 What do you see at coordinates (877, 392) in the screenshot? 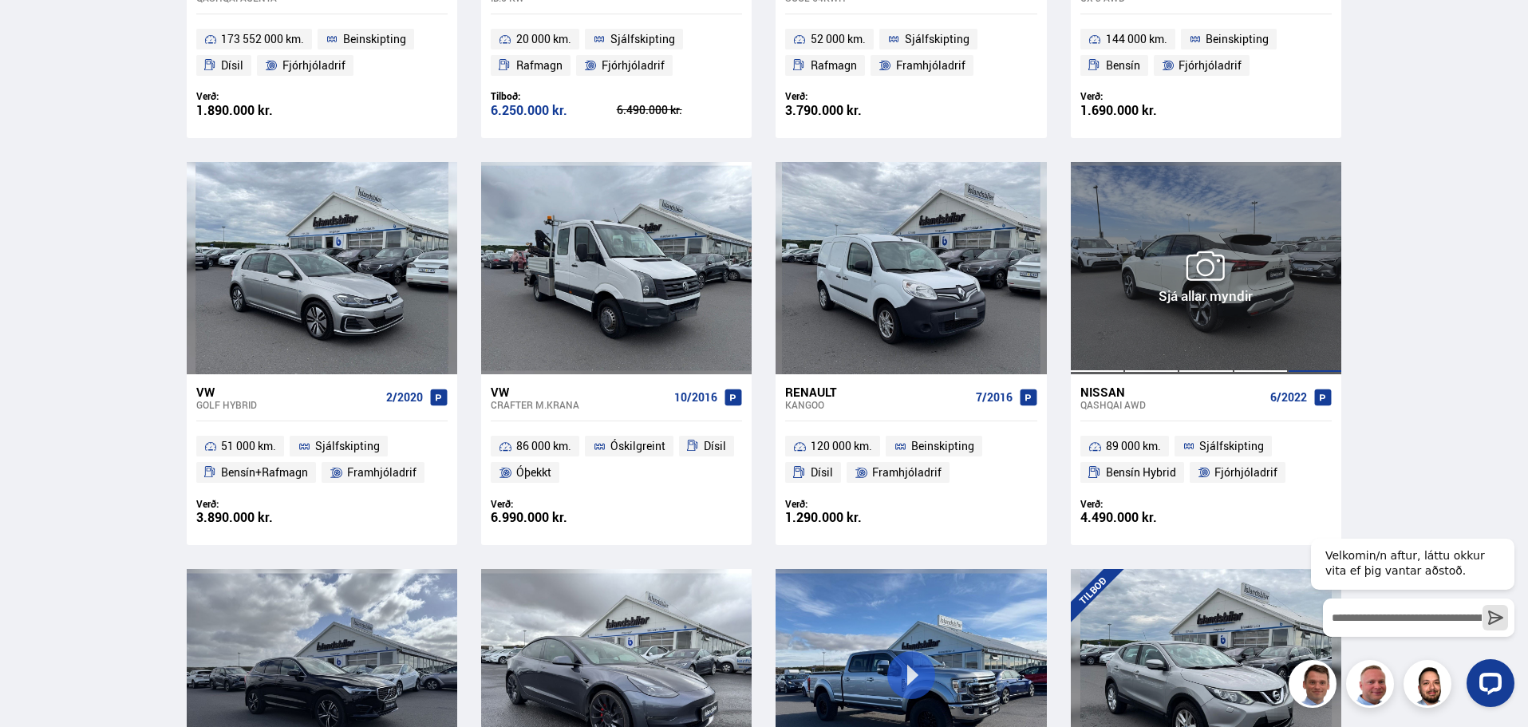
I see `div: Renault` at bounding box center [877, 392].